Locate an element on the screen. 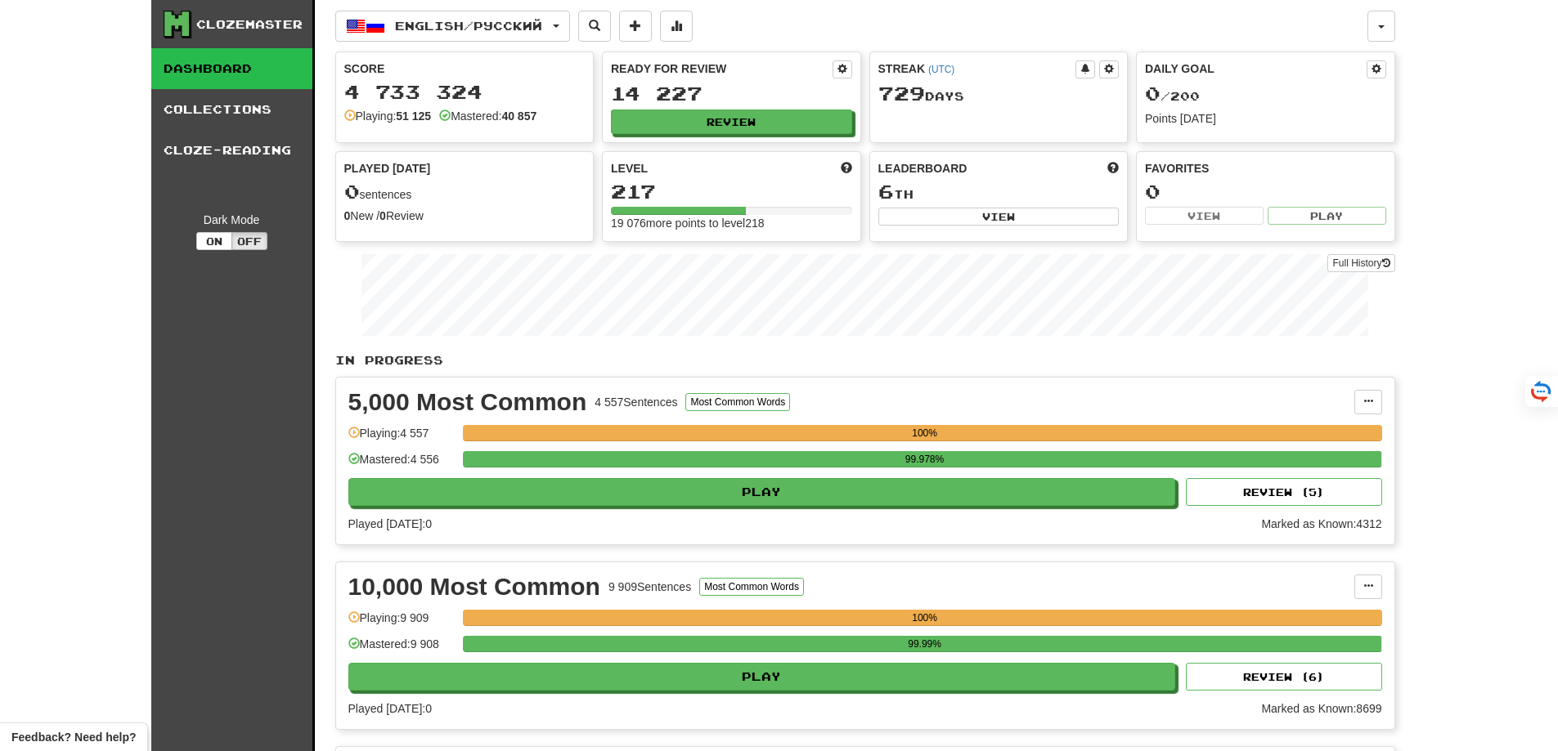 This screenshot has width=1558, height=751. div: Playing: is located at coordinates (388, 116).